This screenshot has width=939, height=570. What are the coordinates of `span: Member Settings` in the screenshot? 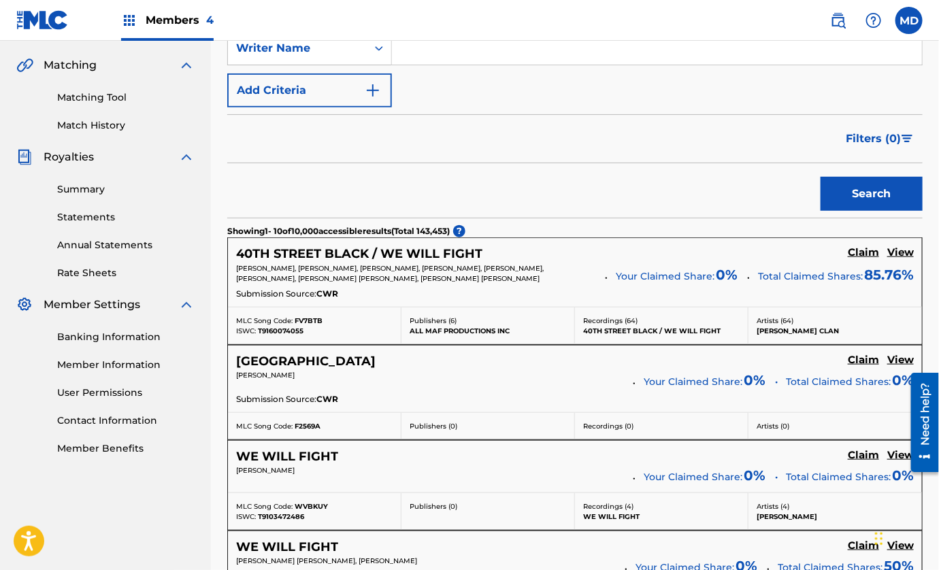 It's located at (92, 305).